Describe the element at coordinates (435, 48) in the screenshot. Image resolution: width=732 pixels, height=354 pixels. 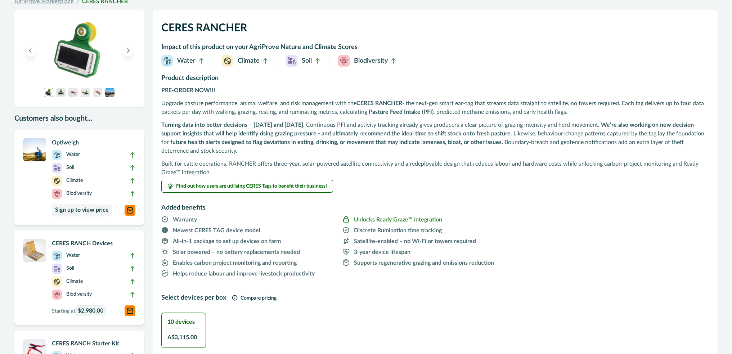
I see `h2: Impact of this product on your AgriProve Nature and Climate Scores` at that location.